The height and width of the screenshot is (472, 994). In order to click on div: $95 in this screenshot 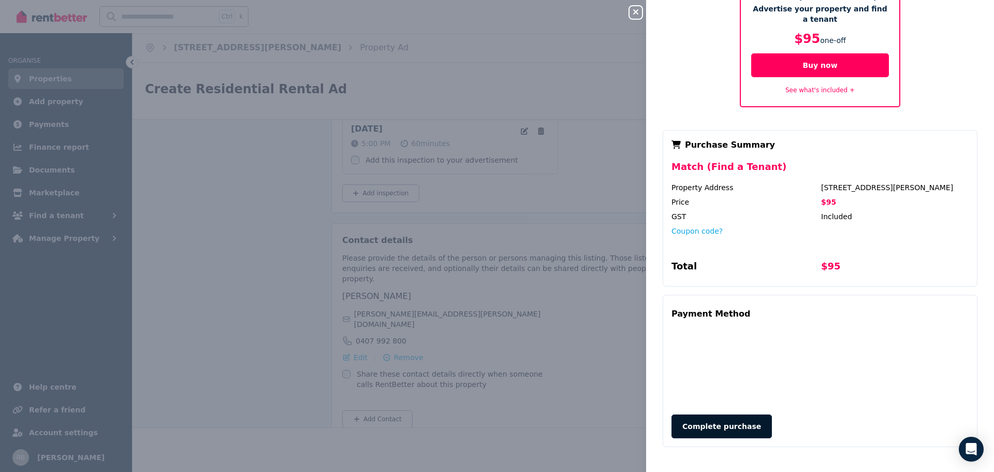, I will do `click(895, 268)`.